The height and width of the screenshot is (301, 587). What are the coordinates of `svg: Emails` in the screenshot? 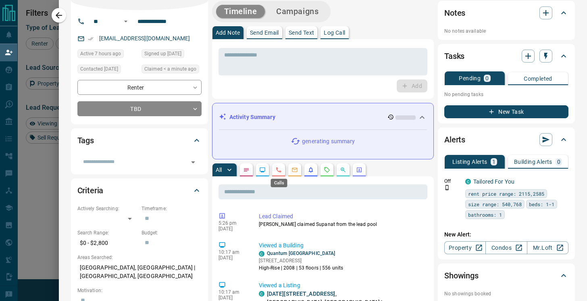 It's located at (295, 170).